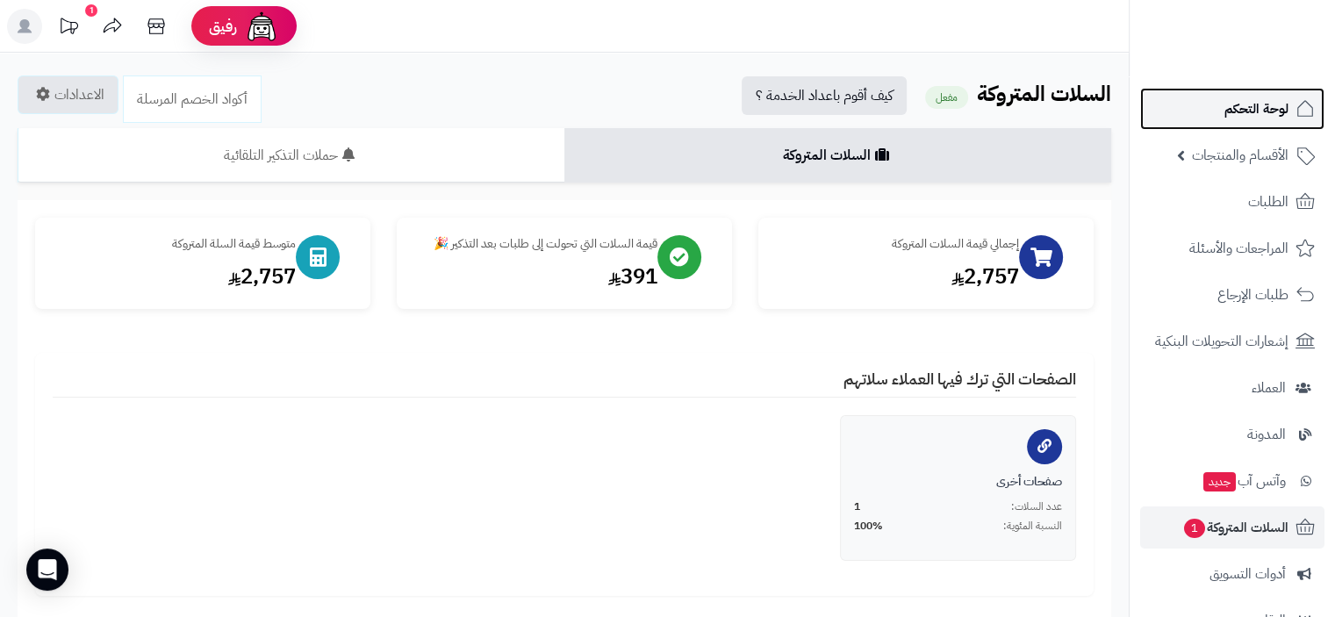 The height and width of the screenshot is (617, 1335). What do you see at coordinates (1253, 295) in the screenshot?
I see `span: طلبات الإرجاع` at bounding box center [1253, 295].